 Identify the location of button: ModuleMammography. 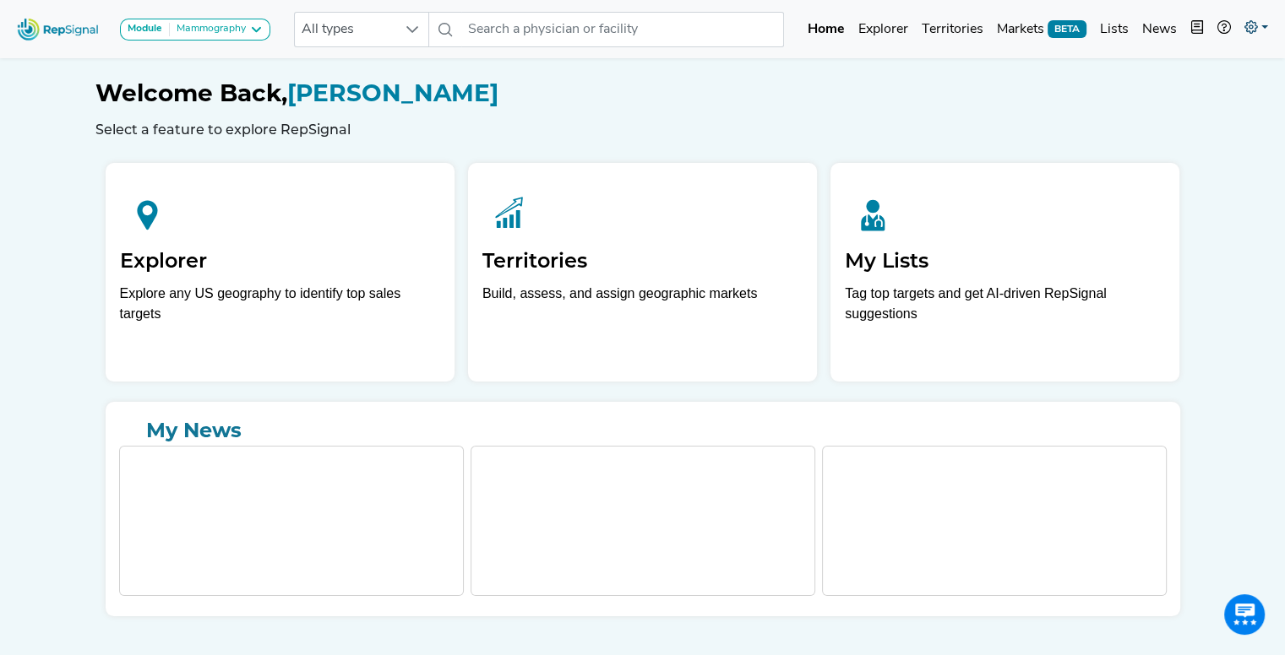
(195, 30).